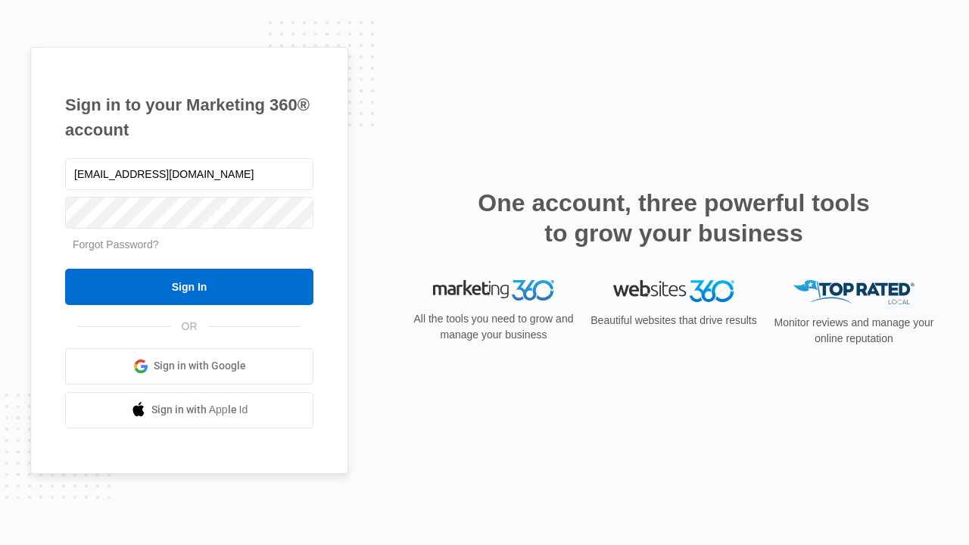  Describe the element at coordinates (189, 410) in the screenshot. I see `a: Sign in with Apple Id` at that location.